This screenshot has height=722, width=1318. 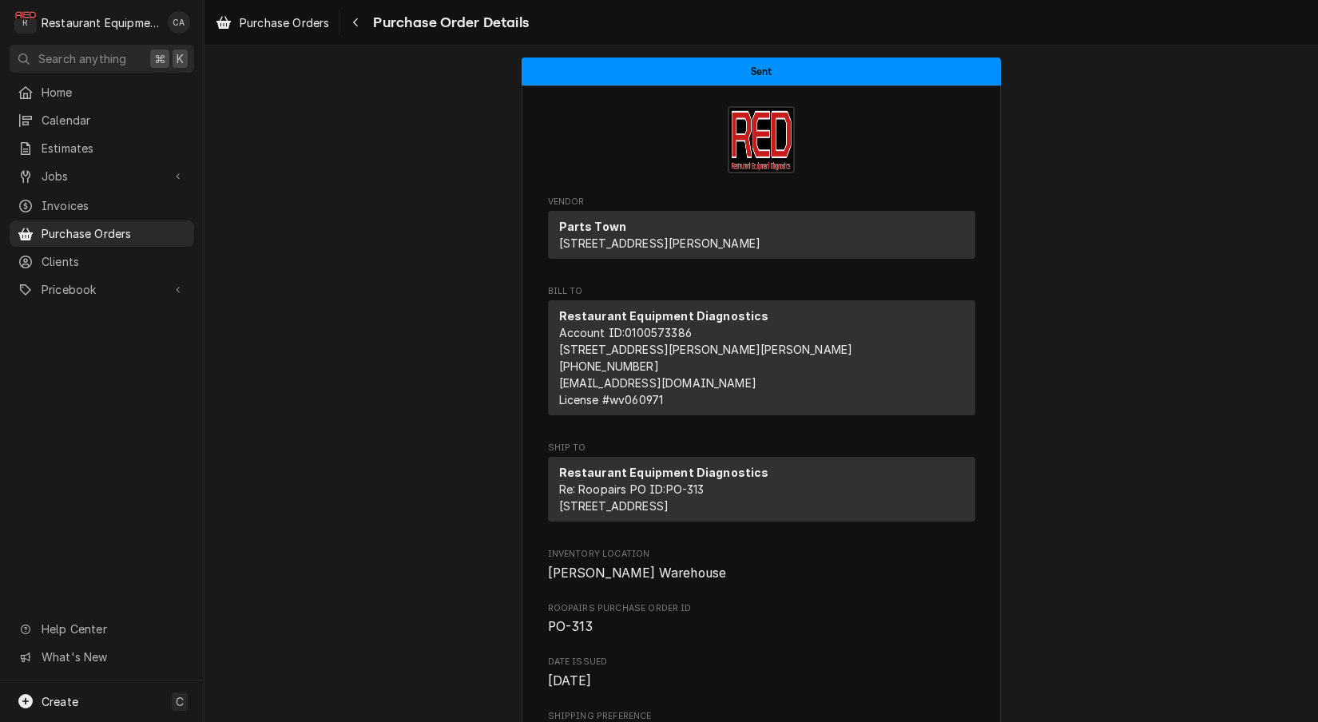 What do you see at coordinates (101, 120) in the screenshot?
I see `a: Calendar` at bounding box center [101, 120].